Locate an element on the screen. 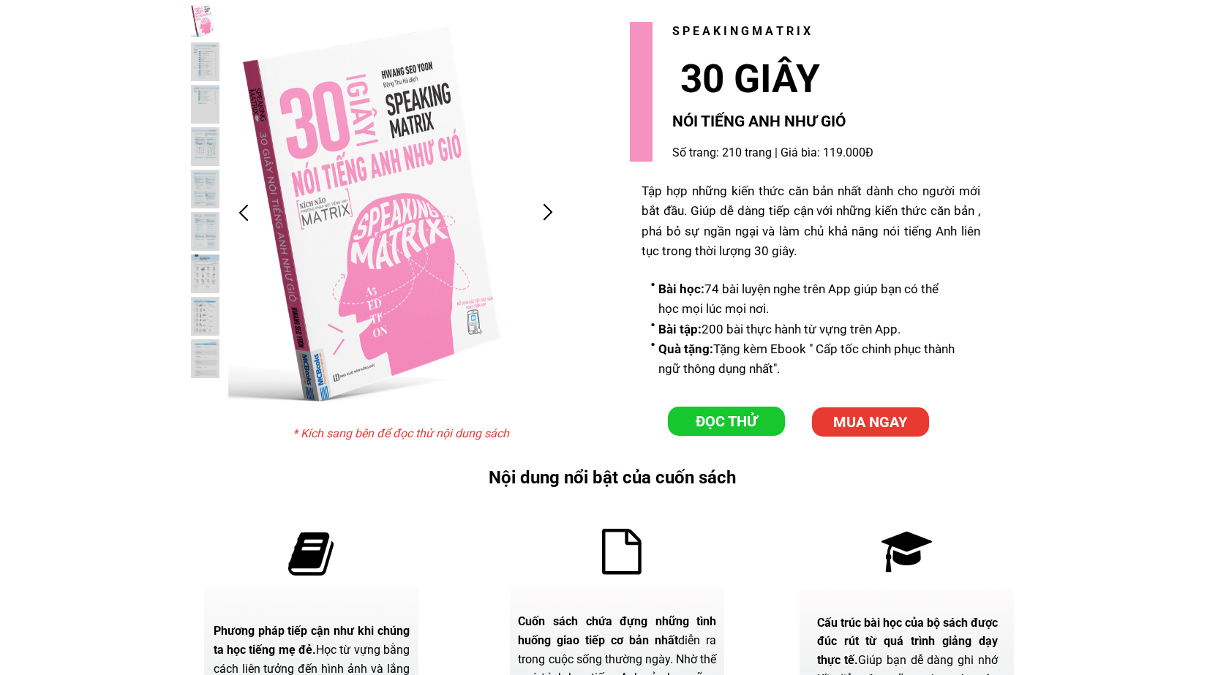  h3: S P E A K I N G M A T R I X is located at coordinates (767, 31).